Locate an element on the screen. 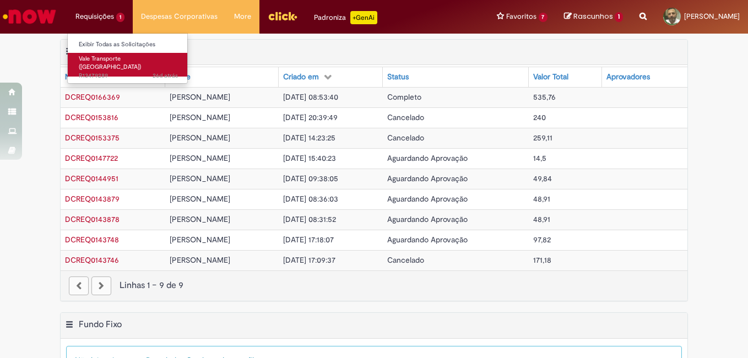 This screenshot has width=748, height=358. span: 26d atrás is located at coordinates (165, 75).